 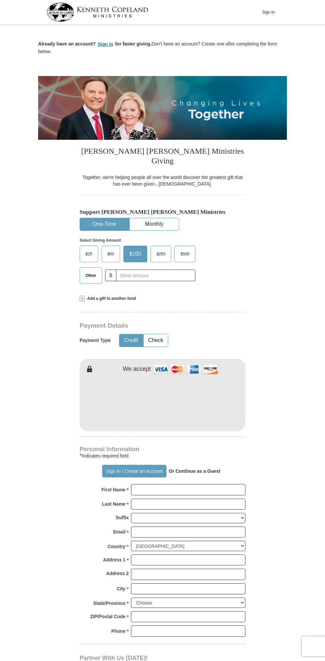 What do you see at coordinates (105, 224) in the screenshot?
I see `button: One-Time` at bounding box center [105, 224].